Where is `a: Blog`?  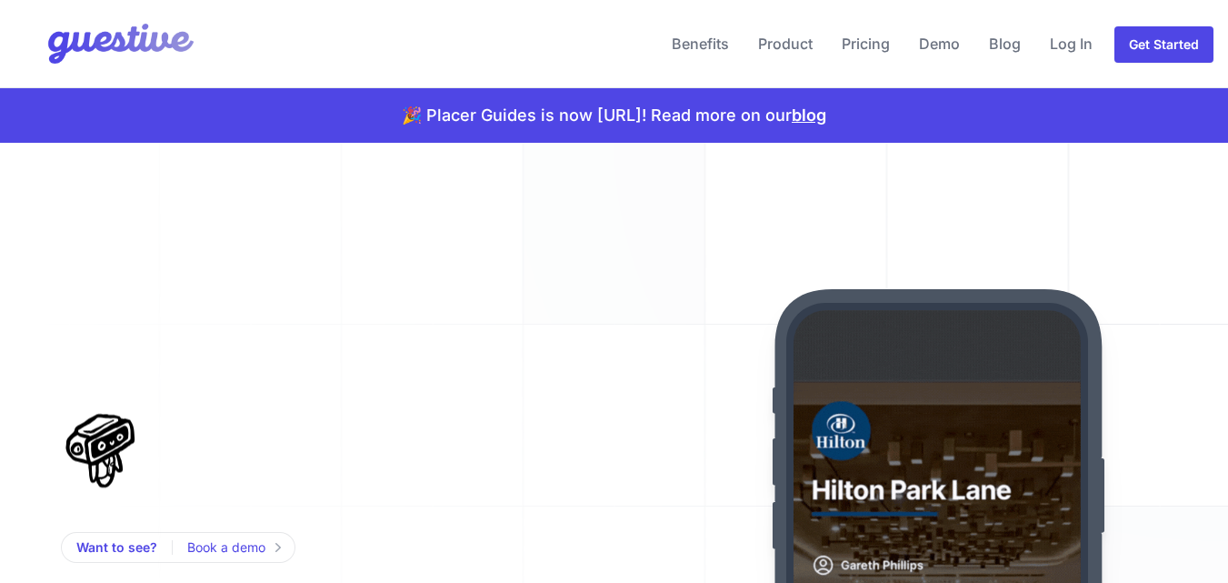
a: Blog is located at coordinates (1004, 44).